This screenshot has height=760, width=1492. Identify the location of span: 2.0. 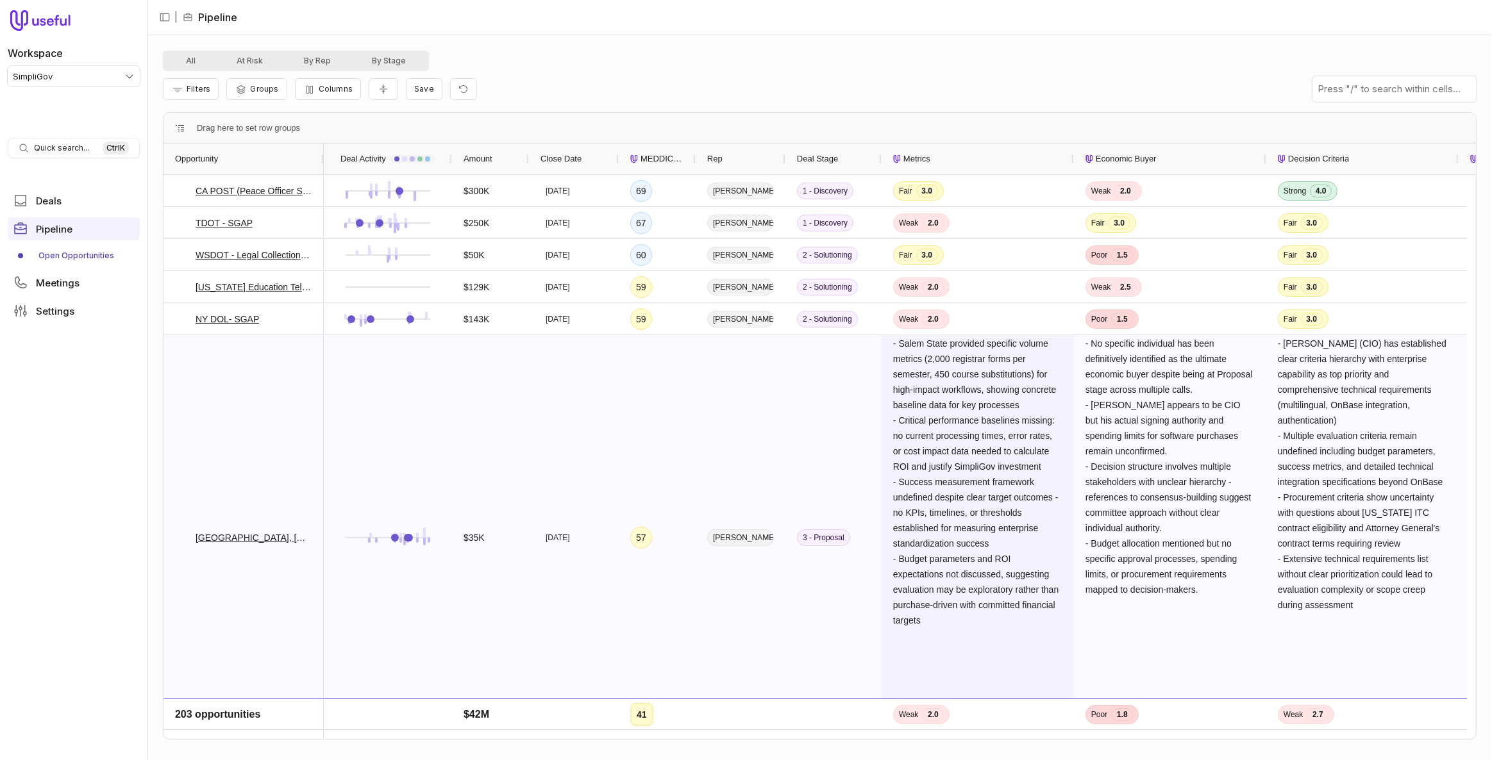
(1125, 191).